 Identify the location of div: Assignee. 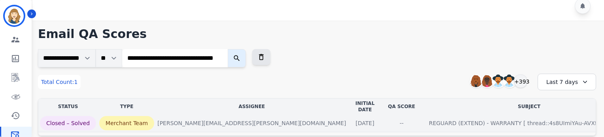
(251, 106).